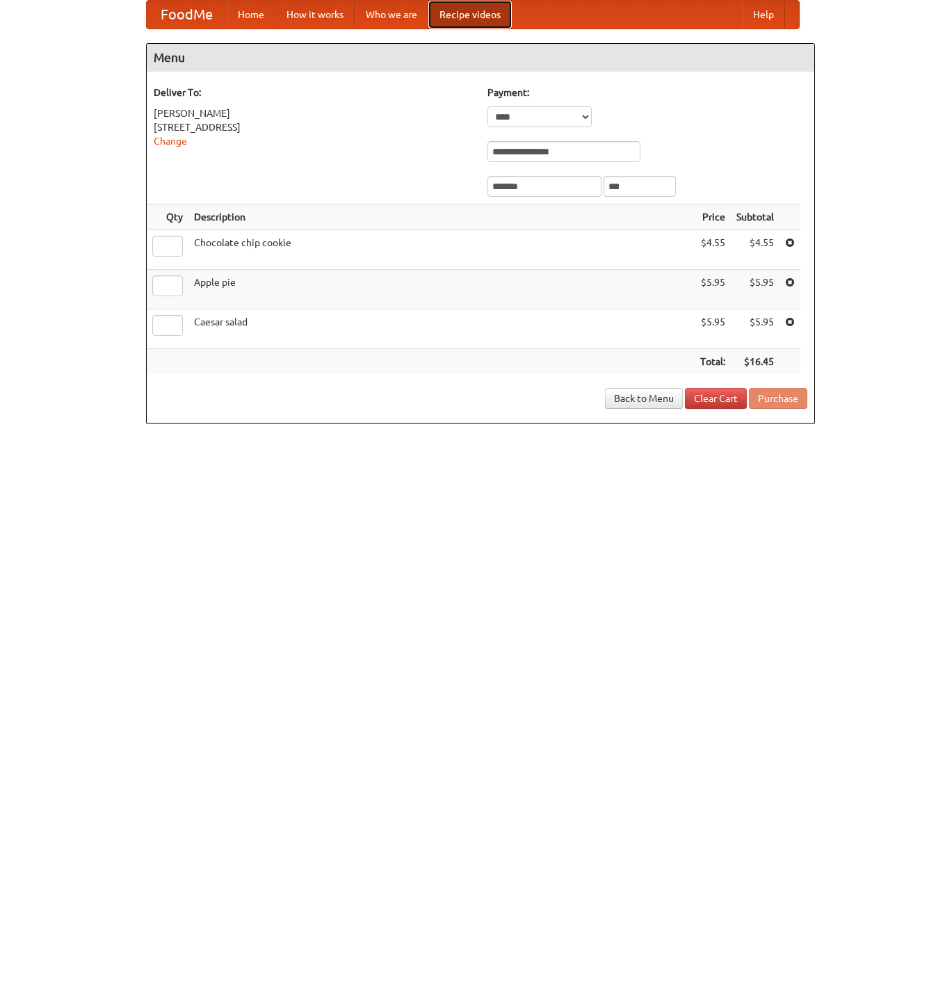  What do you see at coordinates (778, 398) in the screenshot?
I see `button: Purchase` at bounding box center [778, 398].